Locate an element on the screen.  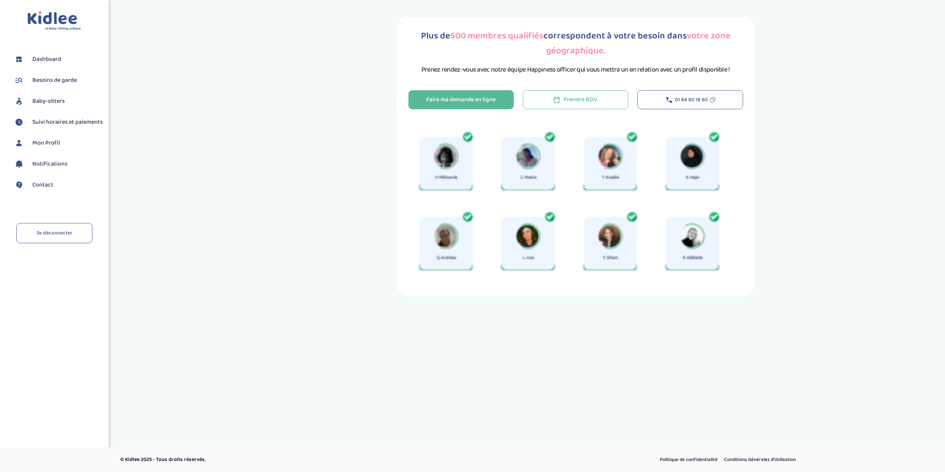
img: contact.svg is located at coordinates (19, 185).